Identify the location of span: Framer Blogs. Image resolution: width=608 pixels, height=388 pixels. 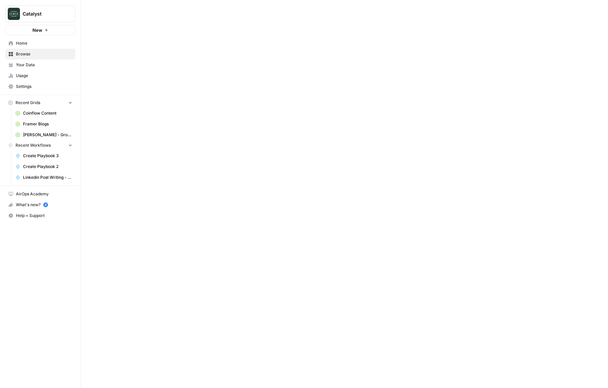
(48, 124).